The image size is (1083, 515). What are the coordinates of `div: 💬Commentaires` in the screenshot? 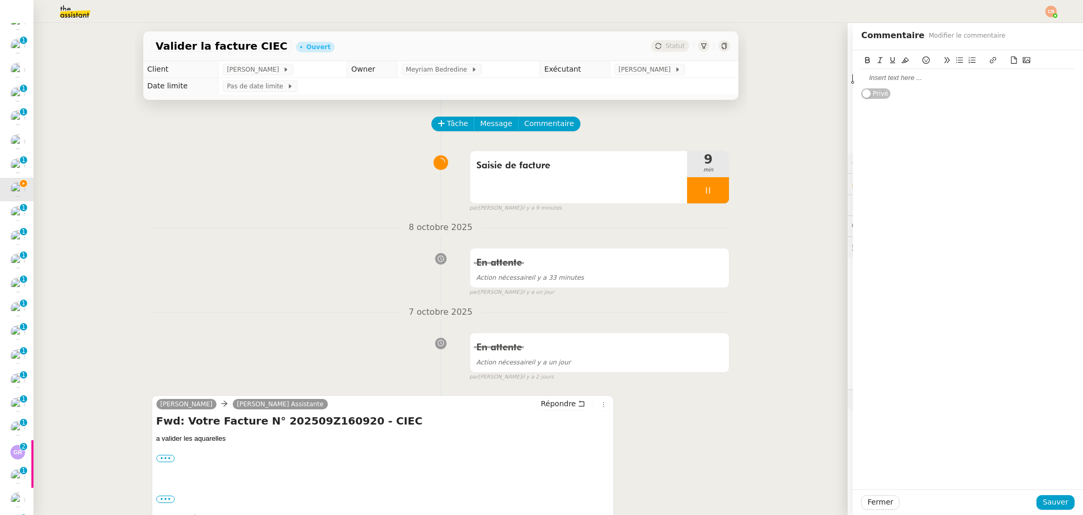 It's located at (965, 226).